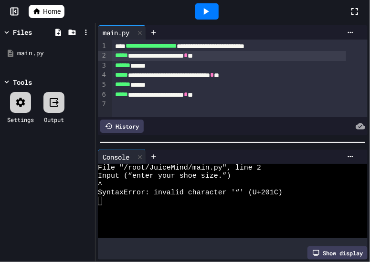 The width and height of the screenshot is (370, 262). I want to click on div: 2, so click(103, 56).